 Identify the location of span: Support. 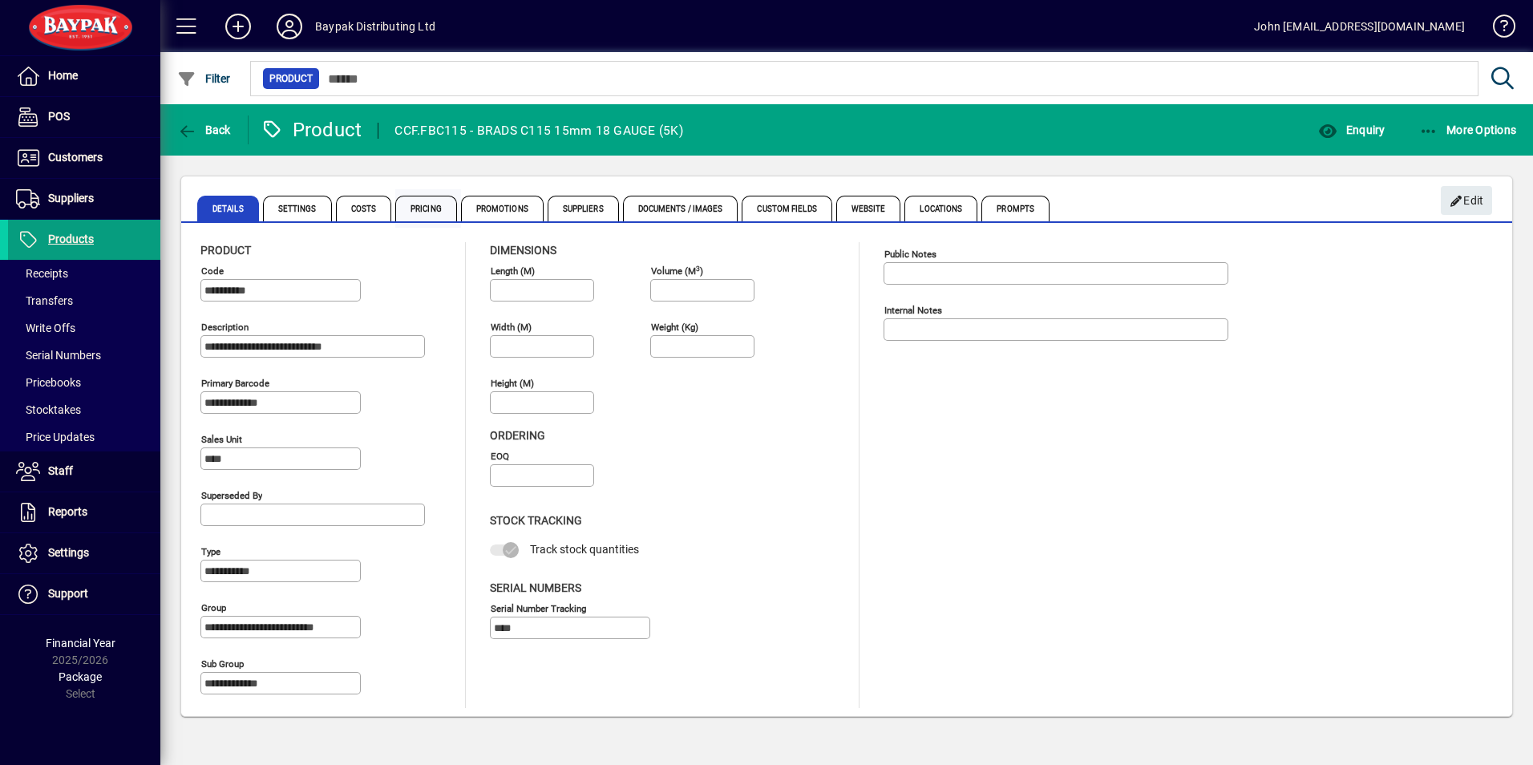
(68, 593).